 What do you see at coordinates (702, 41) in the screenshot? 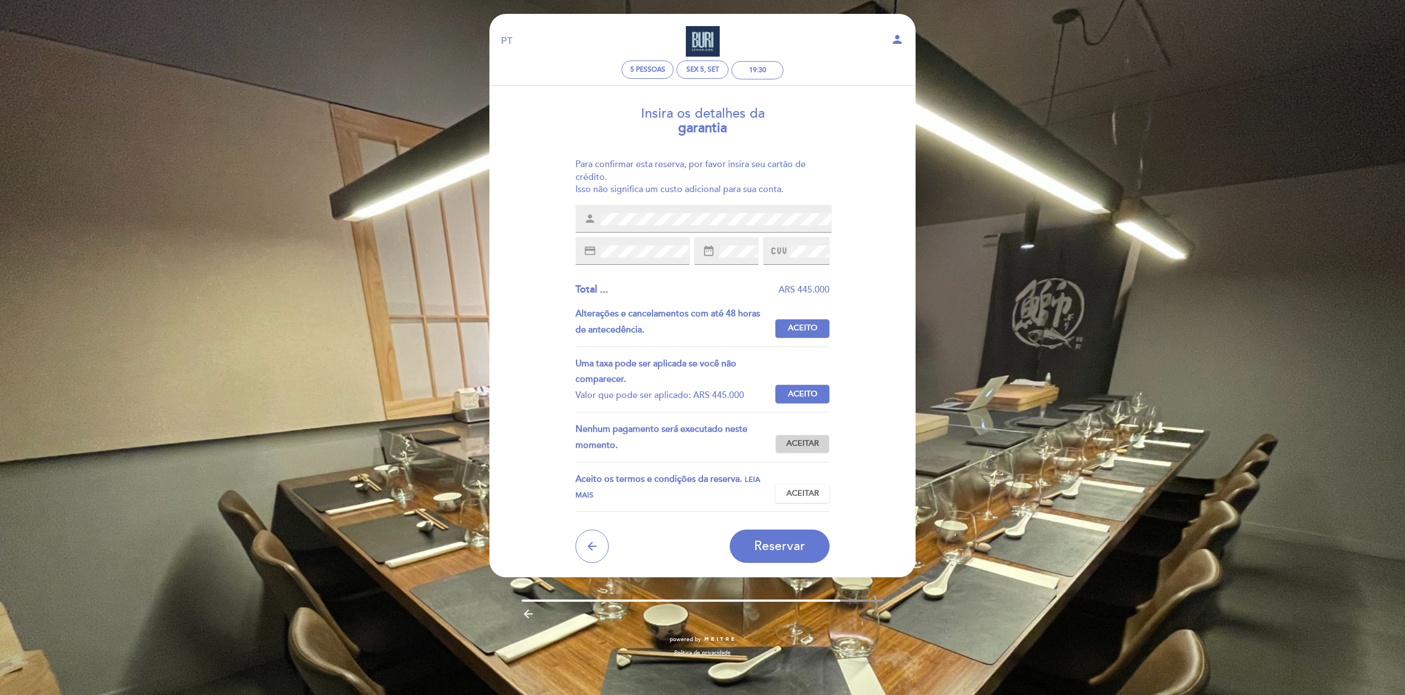
I see `a: Buri Omakase` at bounding box center [702, 41].